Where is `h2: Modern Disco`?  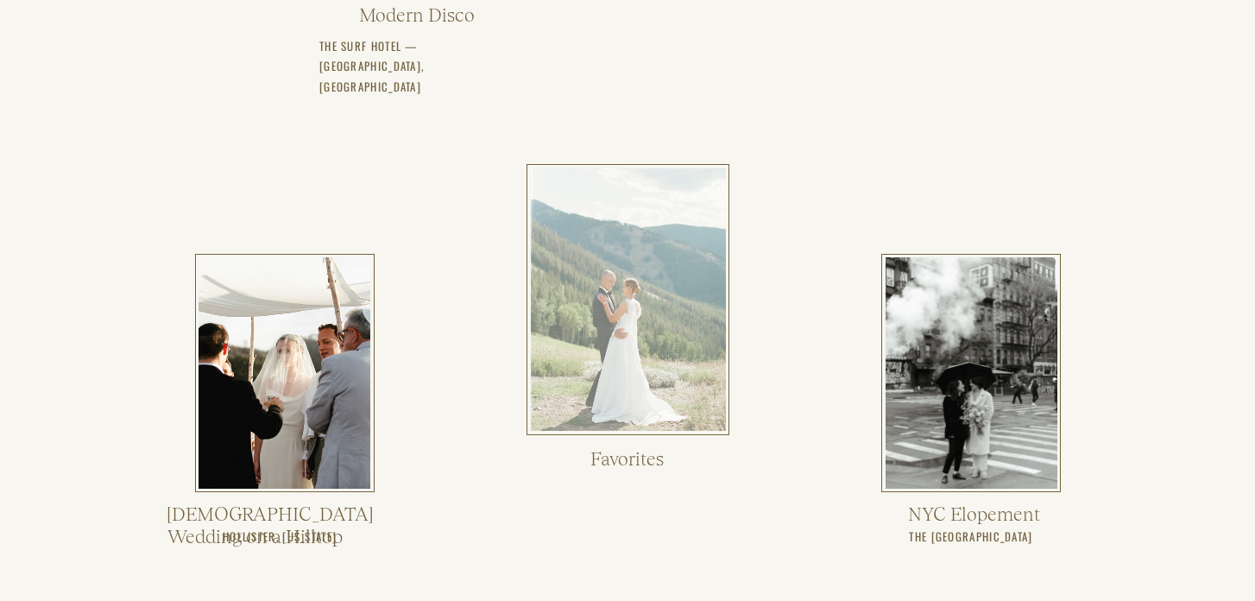
h2: Modern Disco is located at coordinates (417, 16).